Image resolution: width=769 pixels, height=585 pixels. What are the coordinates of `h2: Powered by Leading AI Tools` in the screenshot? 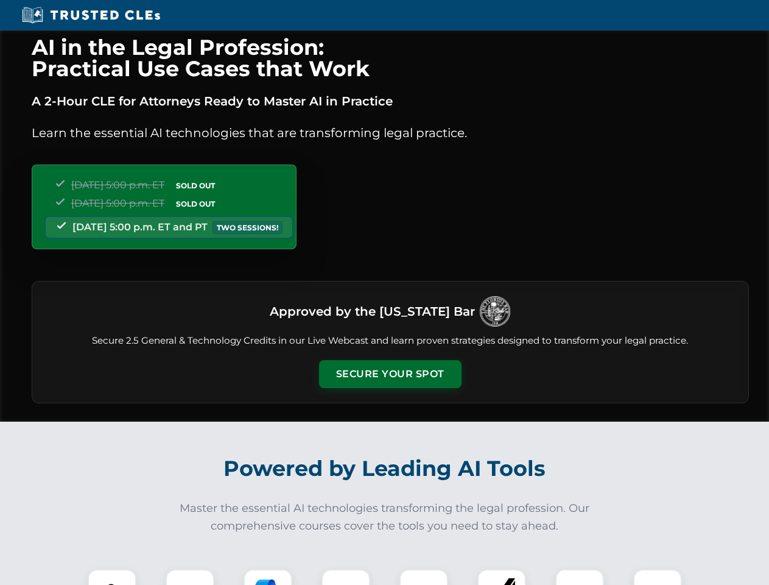 It's located at (385, 468).